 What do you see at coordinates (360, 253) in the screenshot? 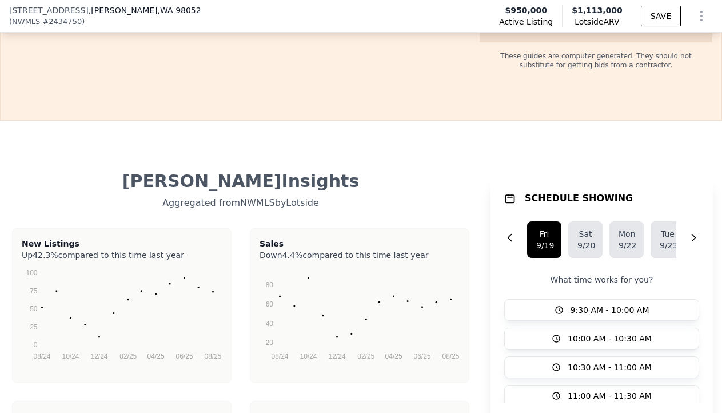
I see `div: Down compared to this time last year` at bounding box center [360, 253].